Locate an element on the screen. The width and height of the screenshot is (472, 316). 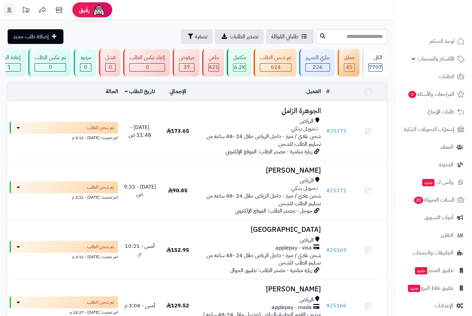
a: تطبيق نقاط البيعجديد is located at coordinates (433, 288).